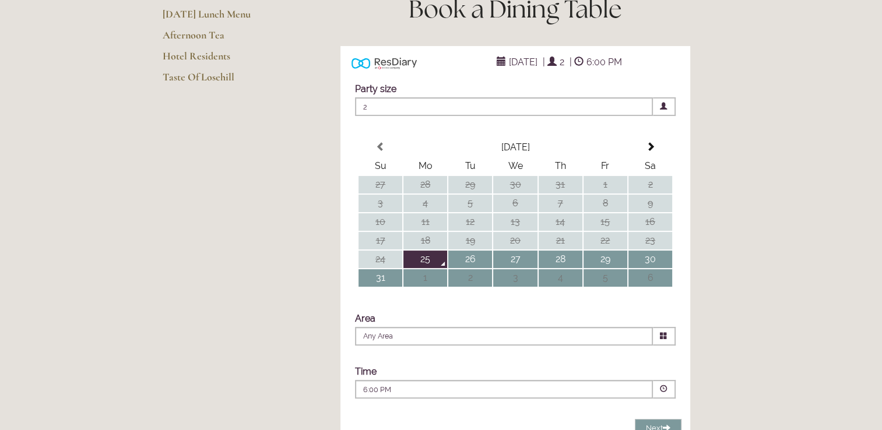  What do you see at coordinates (516, 148) in the screenshot?
I see `th: Select Month` at bounding box center [516, 148].